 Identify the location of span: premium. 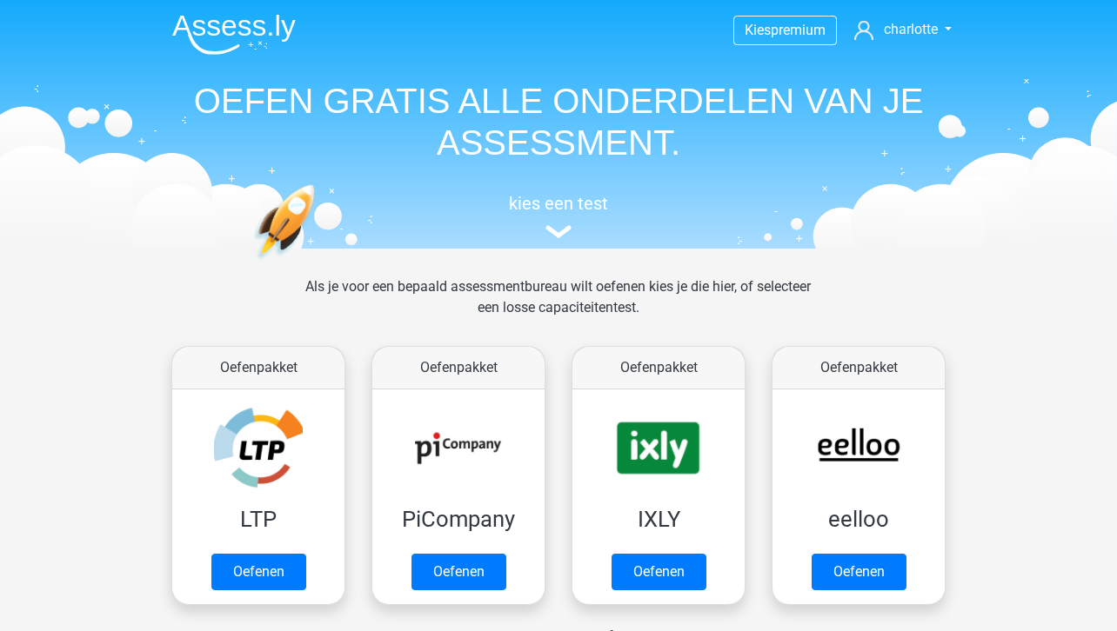
(797, 30).